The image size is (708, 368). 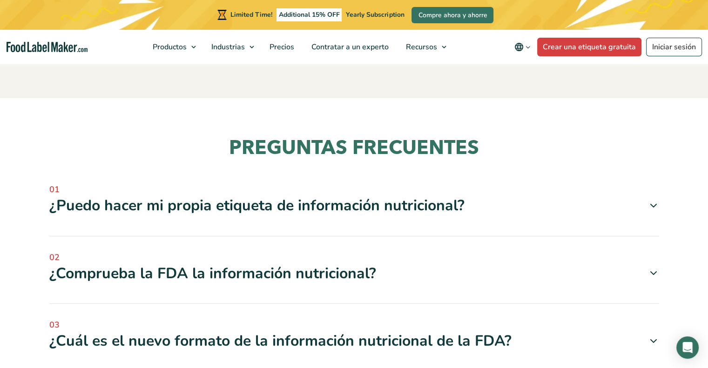 What do you see at coordinates (354, 148) in the screenshot?
I see `h2: PREGUNTAS FRECUENTES` at bounding box center [354, 148].